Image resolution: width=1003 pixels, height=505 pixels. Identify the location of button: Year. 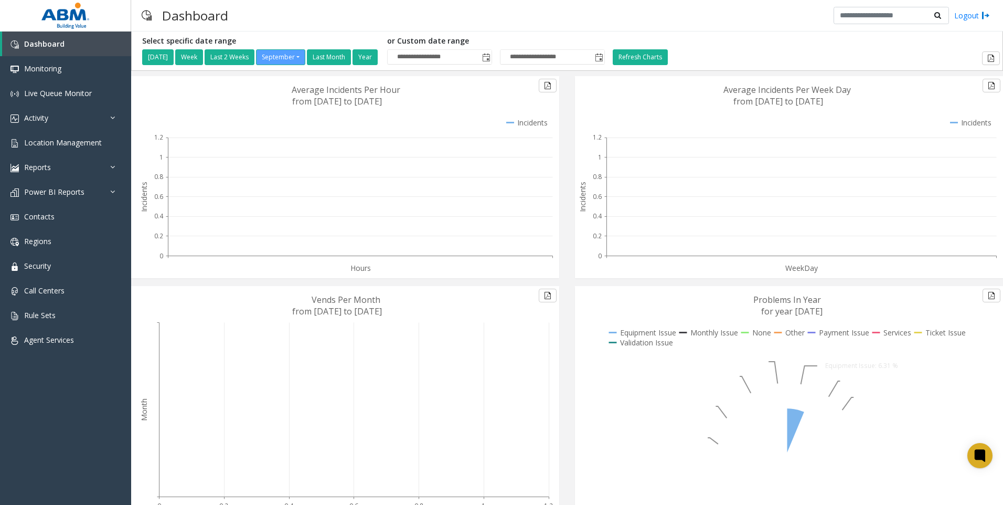
(365, 57).